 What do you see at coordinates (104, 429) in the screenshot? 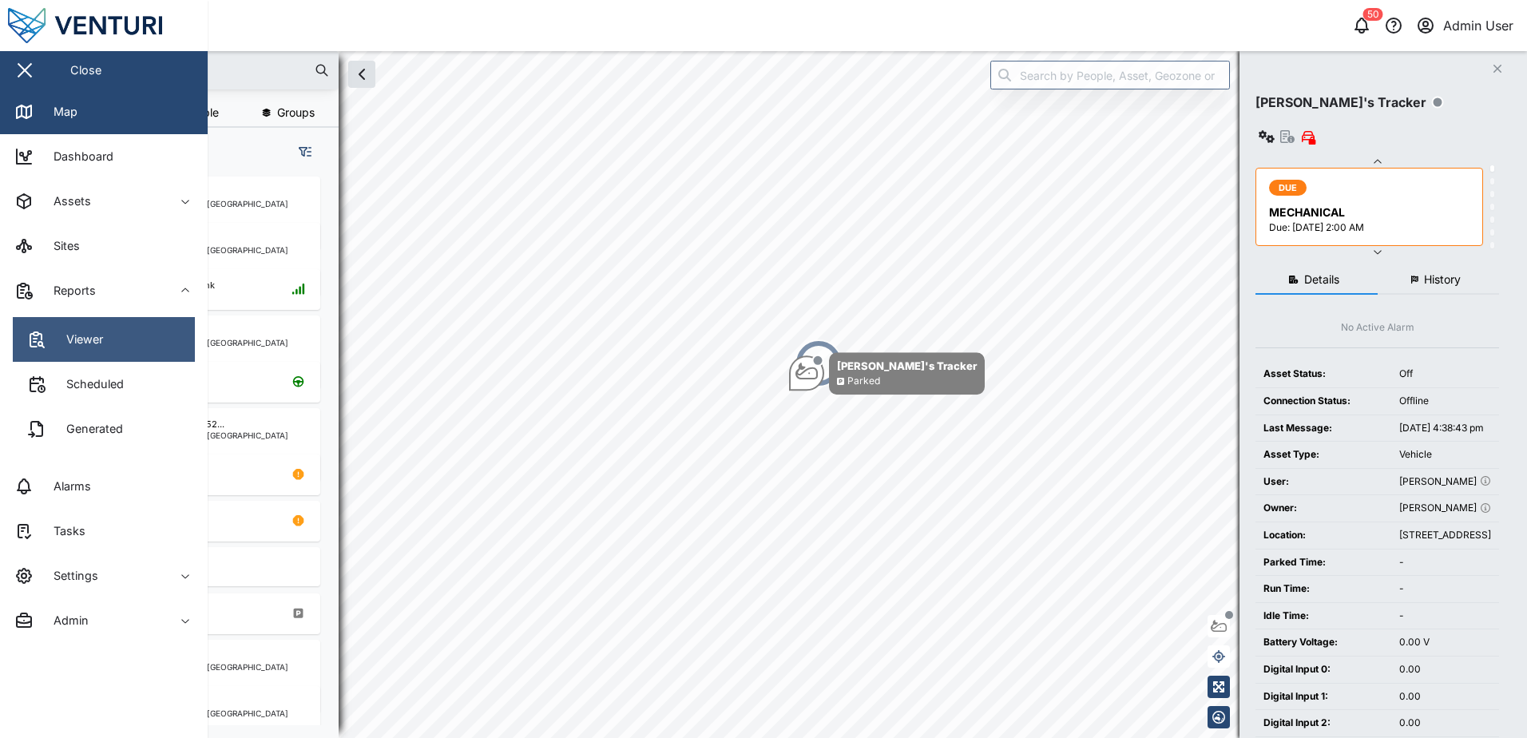
I see `a: Generated` at bounding box center [104, 429].